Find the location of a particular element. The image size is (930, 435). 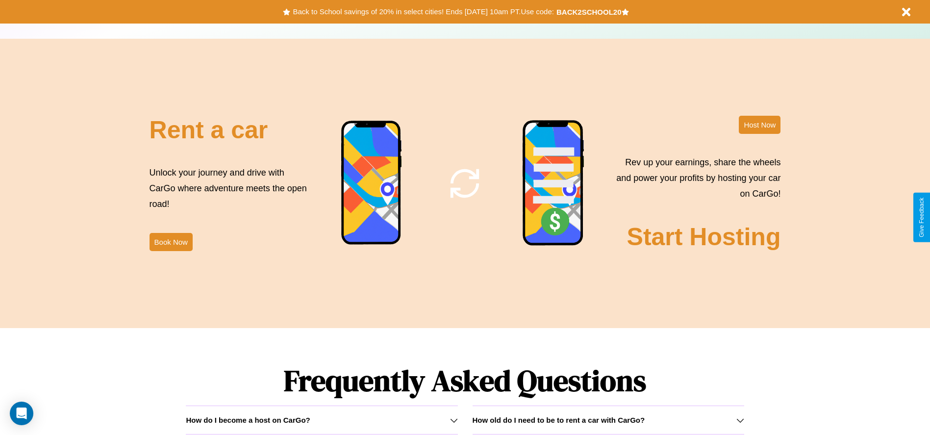

button: Book Now is located at coordinates (171, 242).